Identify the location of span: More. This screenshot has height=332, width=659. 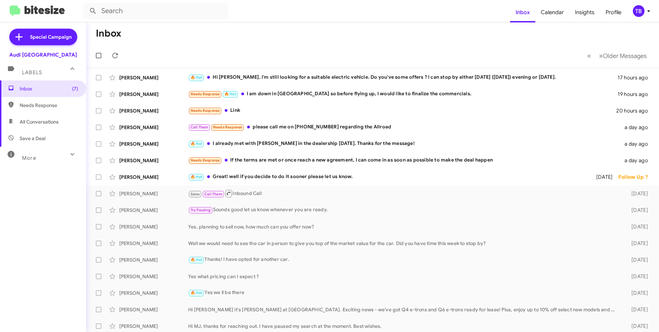
(29, 158).